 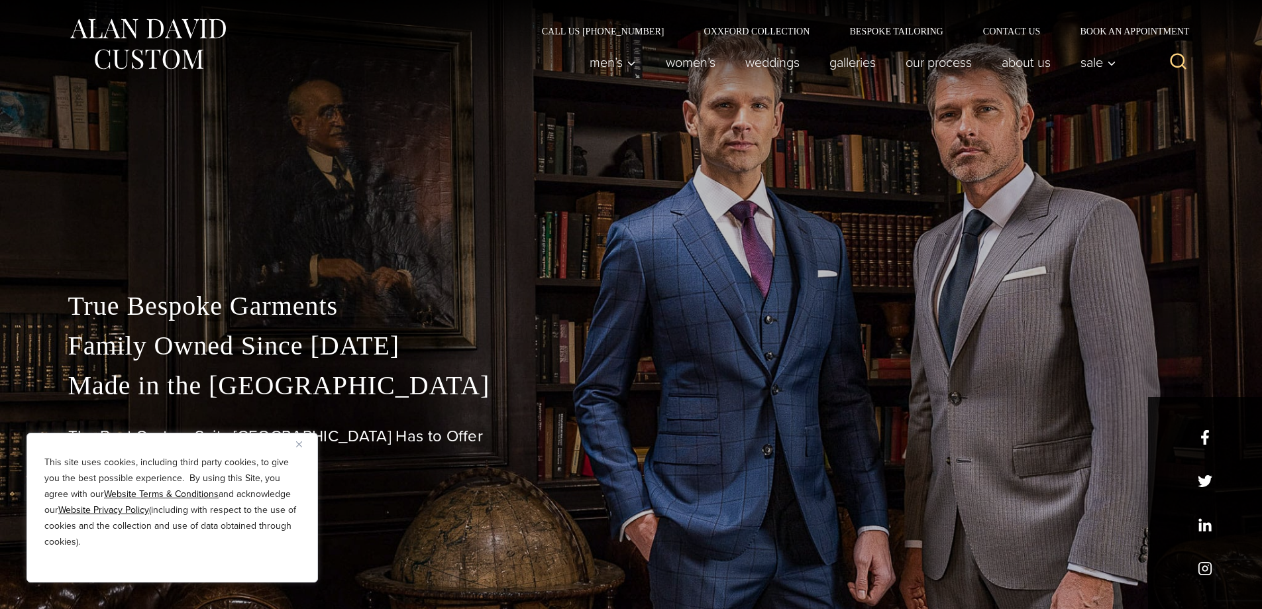 What do you see at coordinates (690, 62) in the screenshot?
I see `a: Women’s` at bounding box center [690, 62].